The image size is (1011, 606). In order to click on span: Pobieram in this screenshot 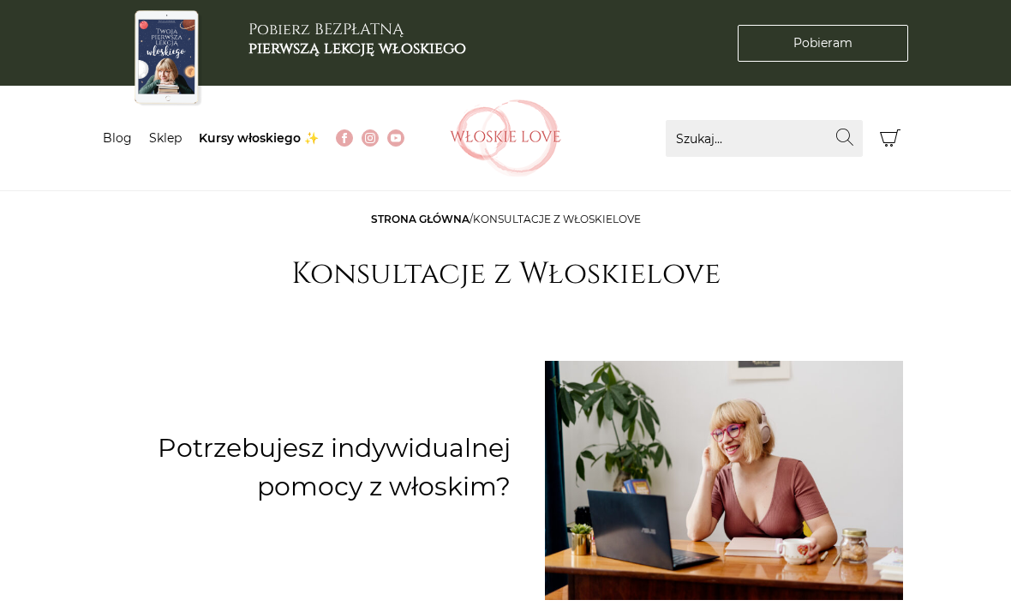, I will do `click(822, 43)`.